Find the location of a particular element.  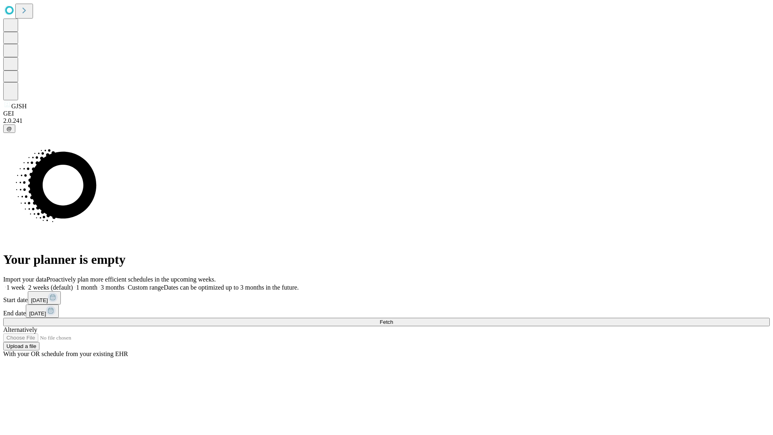

button: Fetch is located at coordinates (386, 322).